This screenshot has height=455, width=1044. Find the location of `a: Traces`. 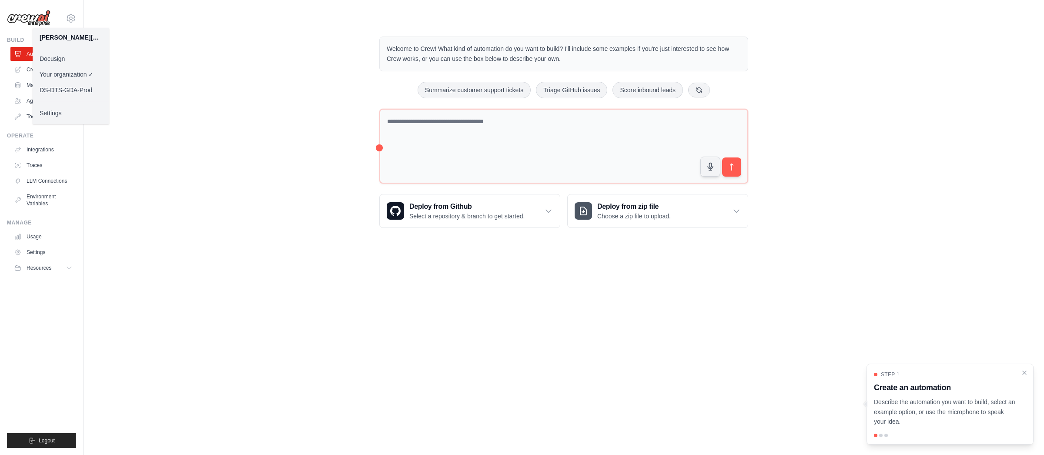

a: Traces is located at coordinates (43, 165).